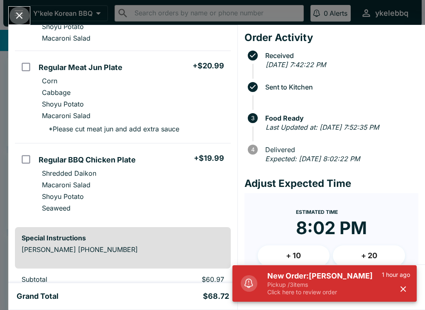 This screenshot has height=310, width=425. What do you see at coordinates (56, 208) in the screenshot?
I see `p: Seaweed` at bounding box center [56, 208].